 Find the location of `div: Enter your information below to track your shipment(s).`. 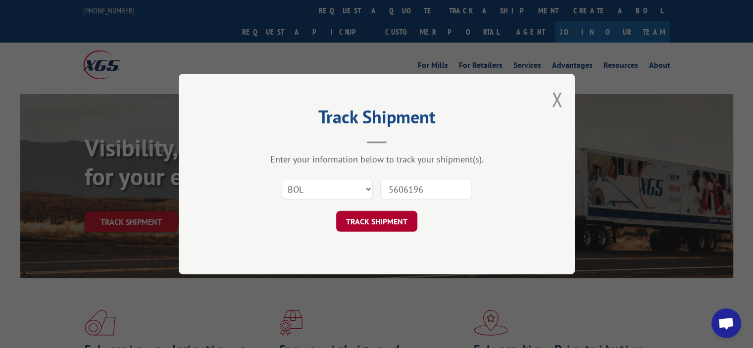

div: Enter your information below to track your shipment(s). is located at coordinates (377, 159).